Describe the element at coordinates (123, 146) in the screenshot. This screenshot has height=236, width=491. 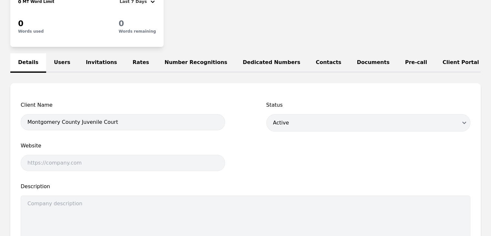
I see `span: Website` at that location.